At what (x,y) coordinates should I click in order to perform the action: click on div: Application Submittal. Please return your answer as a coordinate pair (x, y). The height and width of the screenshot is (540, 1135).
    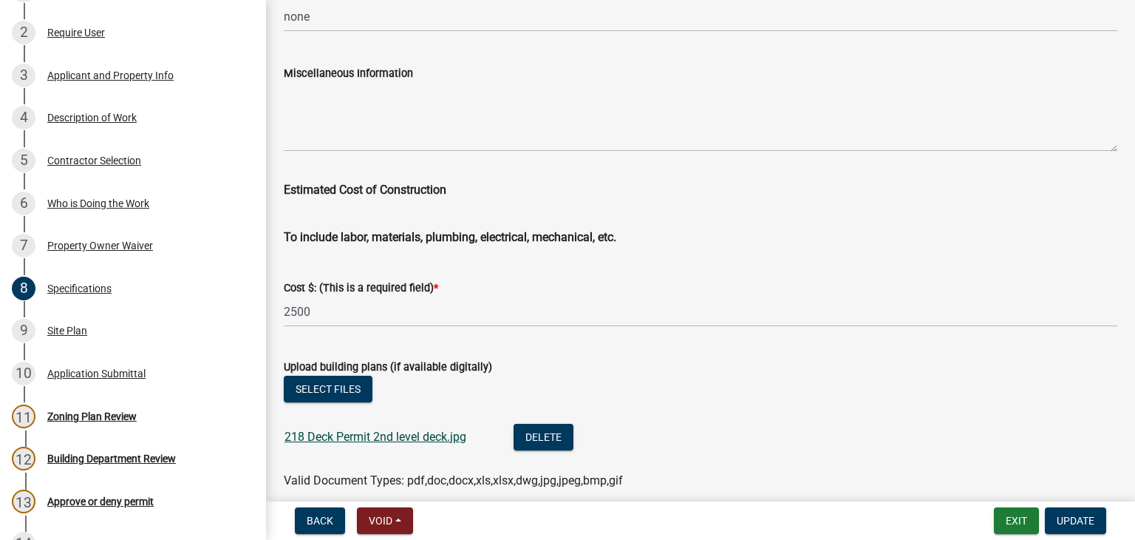
    Looking at the image, I should click on (96, 373).